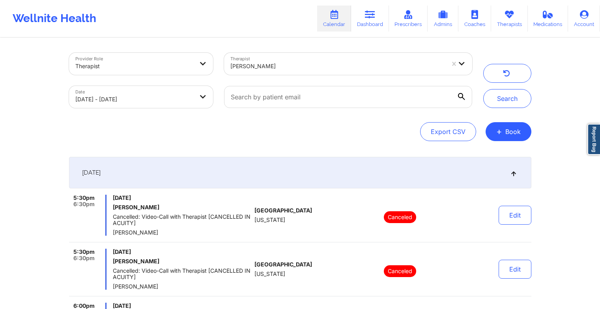 Image resolution: width=600 pixels, height=309 pixels. Describe the element at coordinates (509, 19) in the screenshot. I see `a: Therapists` at that location.